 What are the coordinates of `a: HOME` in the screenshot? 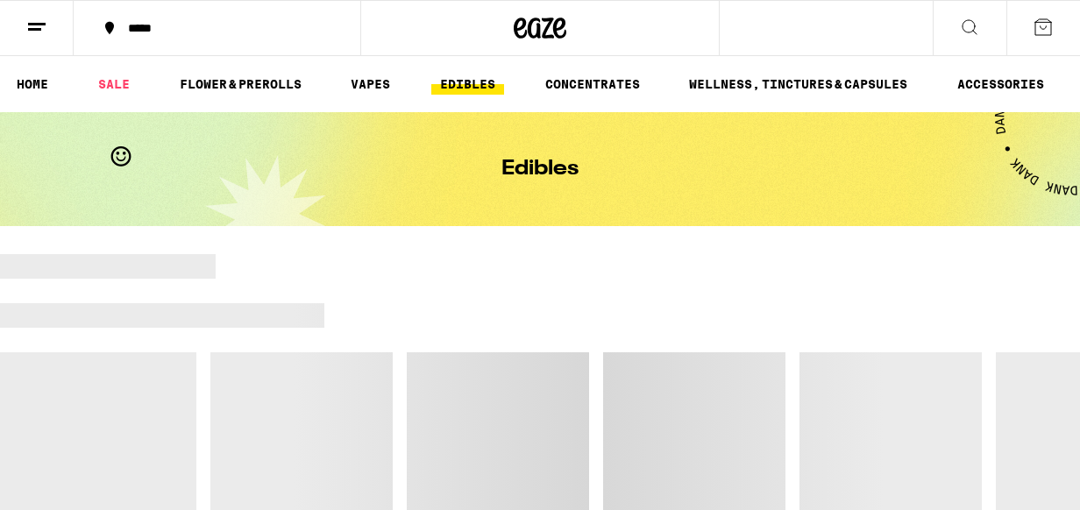 It's located at (32, 84).